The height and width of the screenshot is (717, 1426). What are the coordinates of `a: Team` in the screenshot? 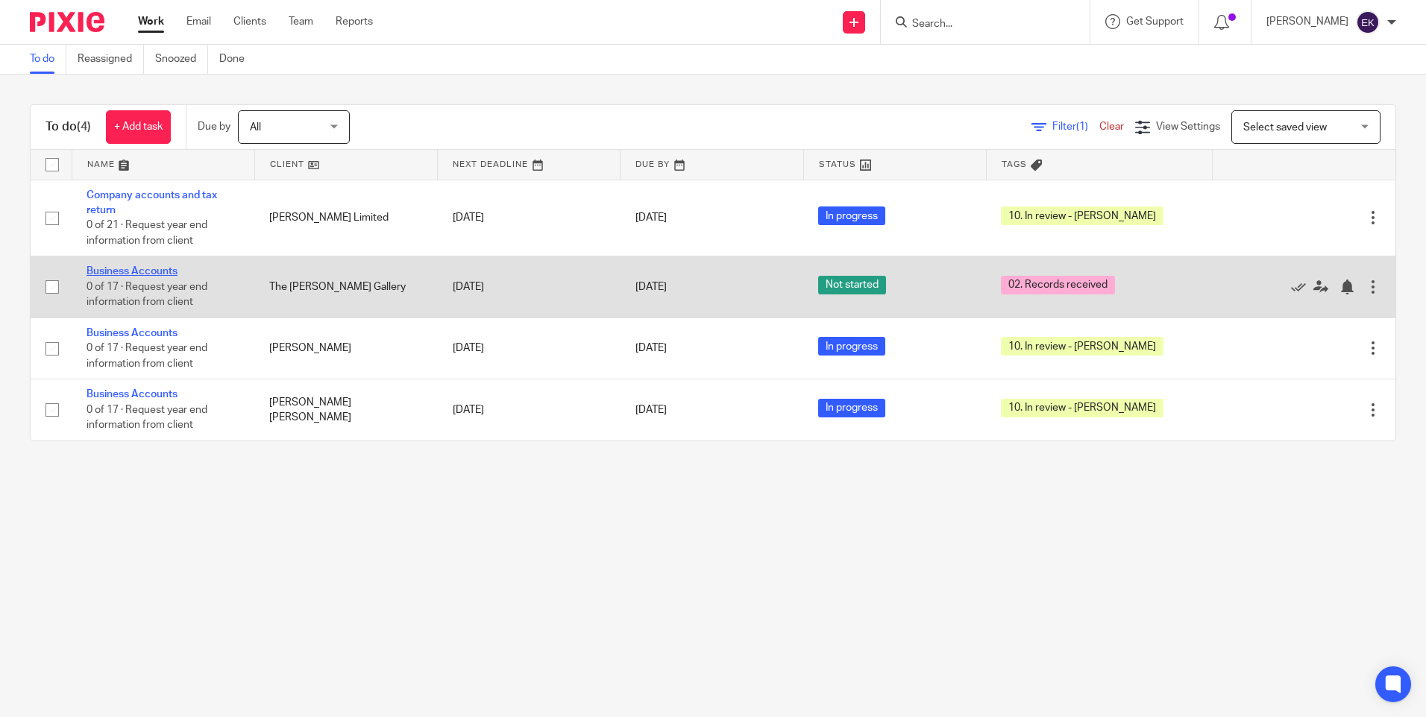 It's located at (300, 22).